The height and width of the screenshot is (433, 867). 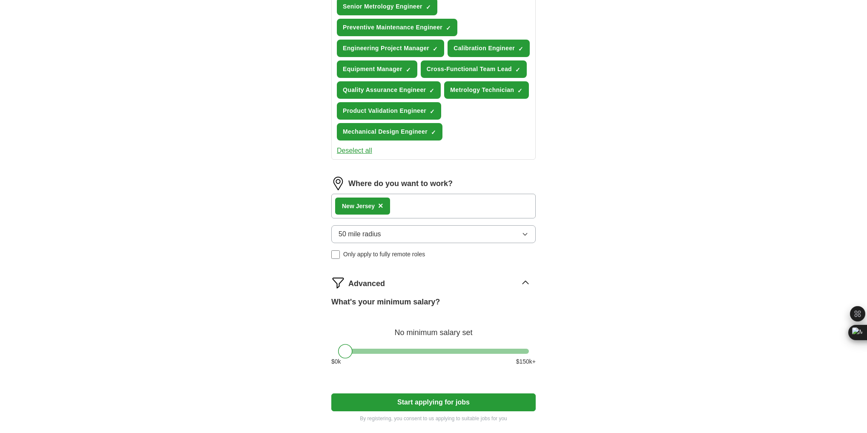 I want to click on span: Quality Assurance Engineer, so click(x=384, y=90).